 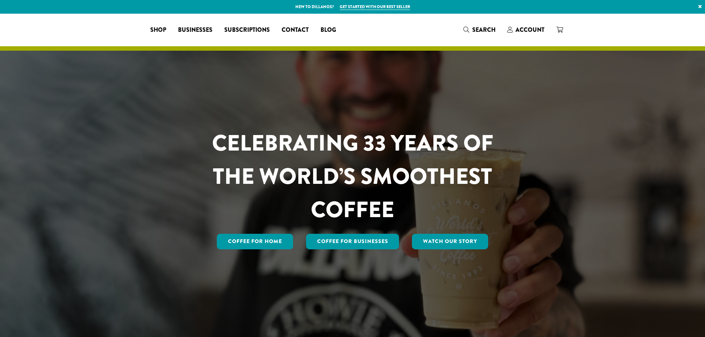 I want to click on a: Watch Our Story, so click(x=450, y=242).